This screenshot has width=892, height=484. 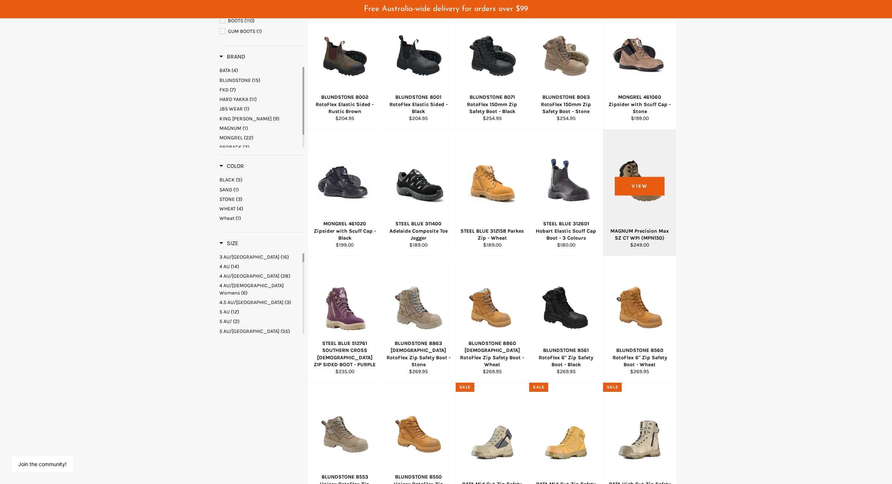 What do you see at coordinates (492, 235) in the screenshot?
I see `div: STEEL BLUE 312158 Parkes Zip - Wheat` at bounding box center [492, 235].